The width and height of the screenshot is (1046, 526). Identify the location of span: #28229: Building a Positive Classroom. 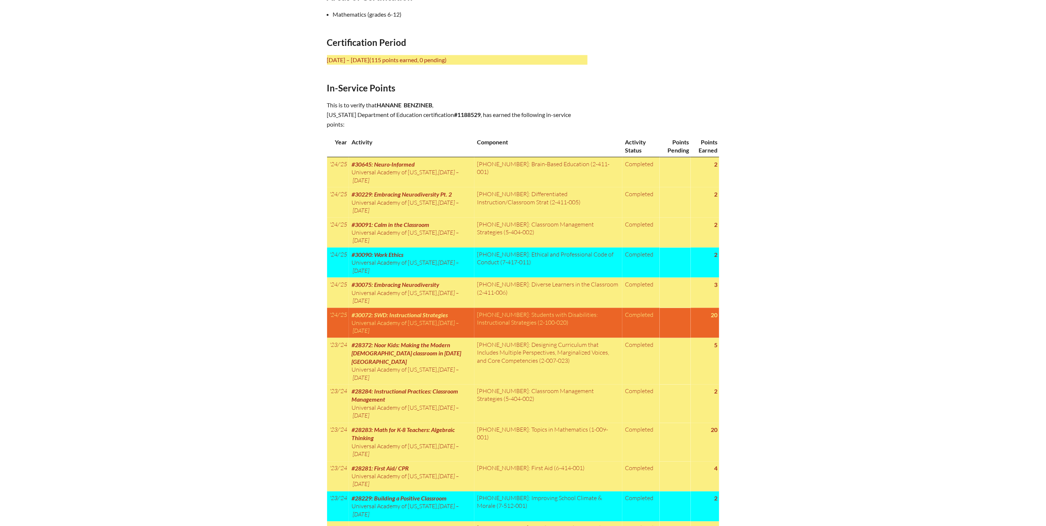
(399, 498).